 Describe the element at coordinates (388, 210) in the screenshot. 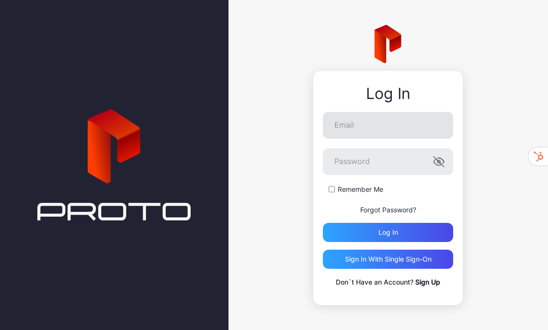

I see `a: Forgot Password?` at that location.